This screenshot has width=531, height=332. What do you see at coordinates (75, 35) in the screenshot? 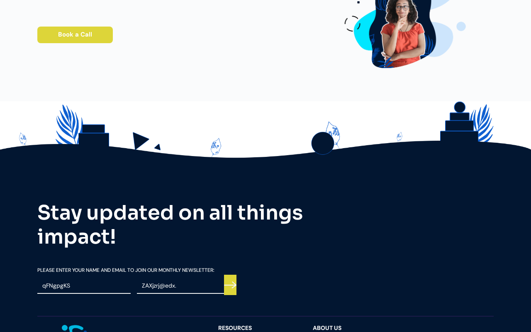
I see `a: Book a Call` at bounding box center [75, 35].